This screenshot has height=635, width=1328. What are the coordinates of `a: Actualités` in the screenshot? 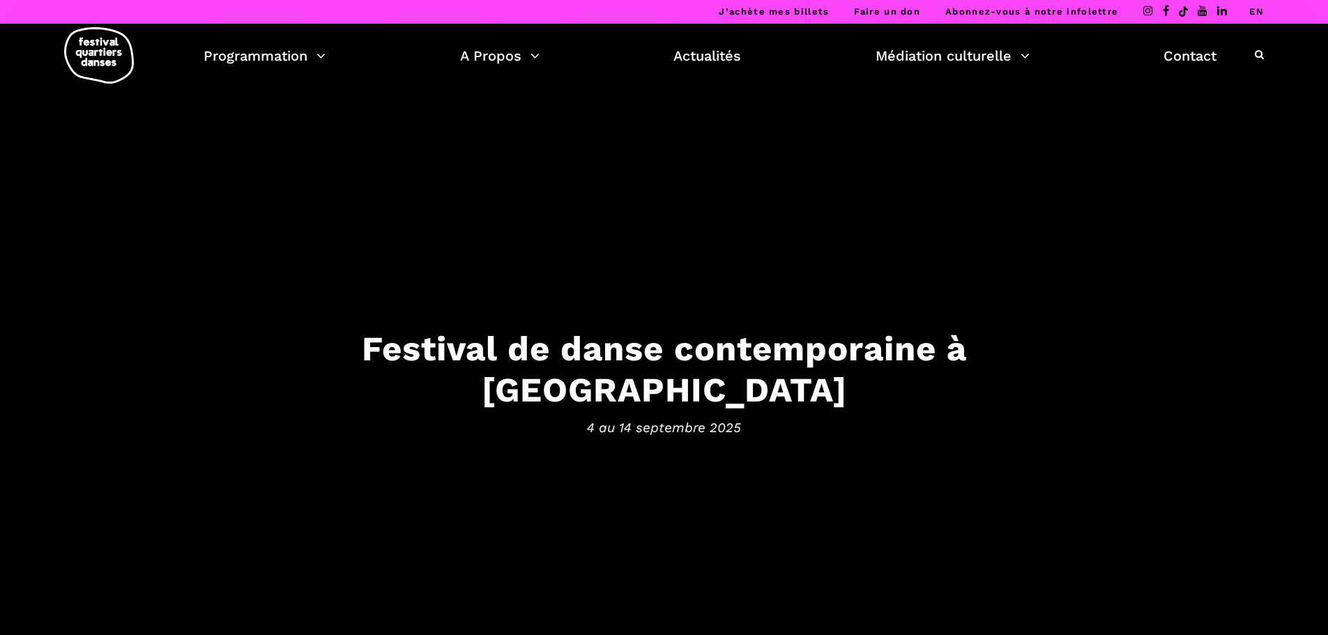 It's located at (707, 56).